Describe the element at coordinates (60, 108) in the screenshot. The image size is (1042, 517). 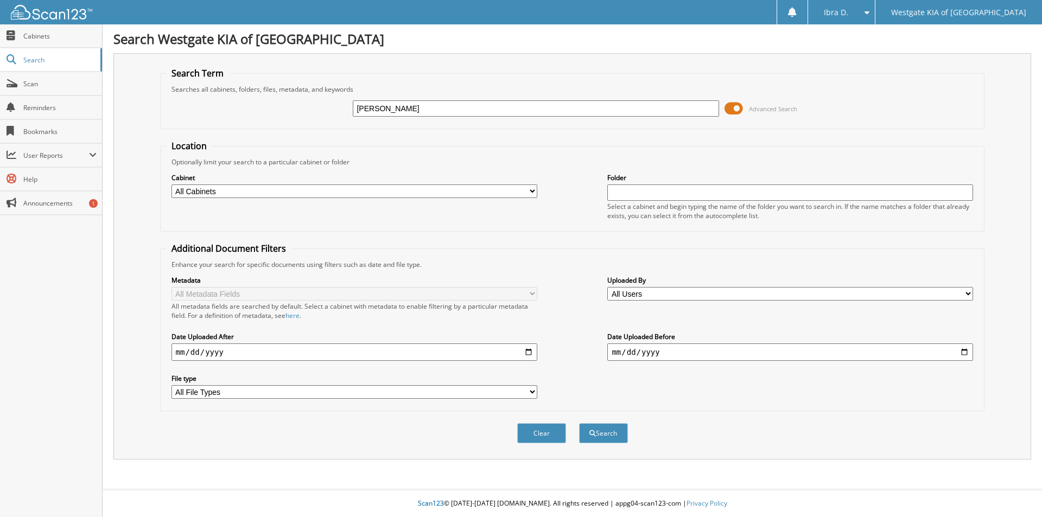
I see `span: Reminders` at that location.